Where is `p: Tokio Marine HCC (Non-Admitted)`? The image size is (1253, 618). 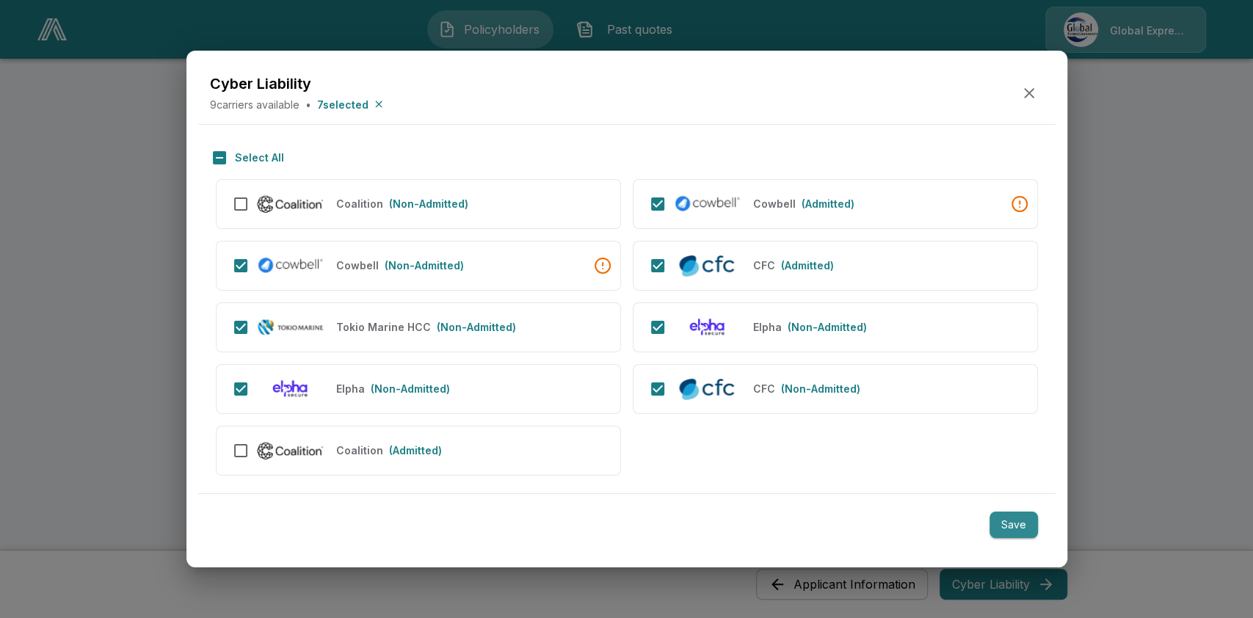 p: Tokio Marine HCC (Non-Admitted) is located at coordinates (383, 327).